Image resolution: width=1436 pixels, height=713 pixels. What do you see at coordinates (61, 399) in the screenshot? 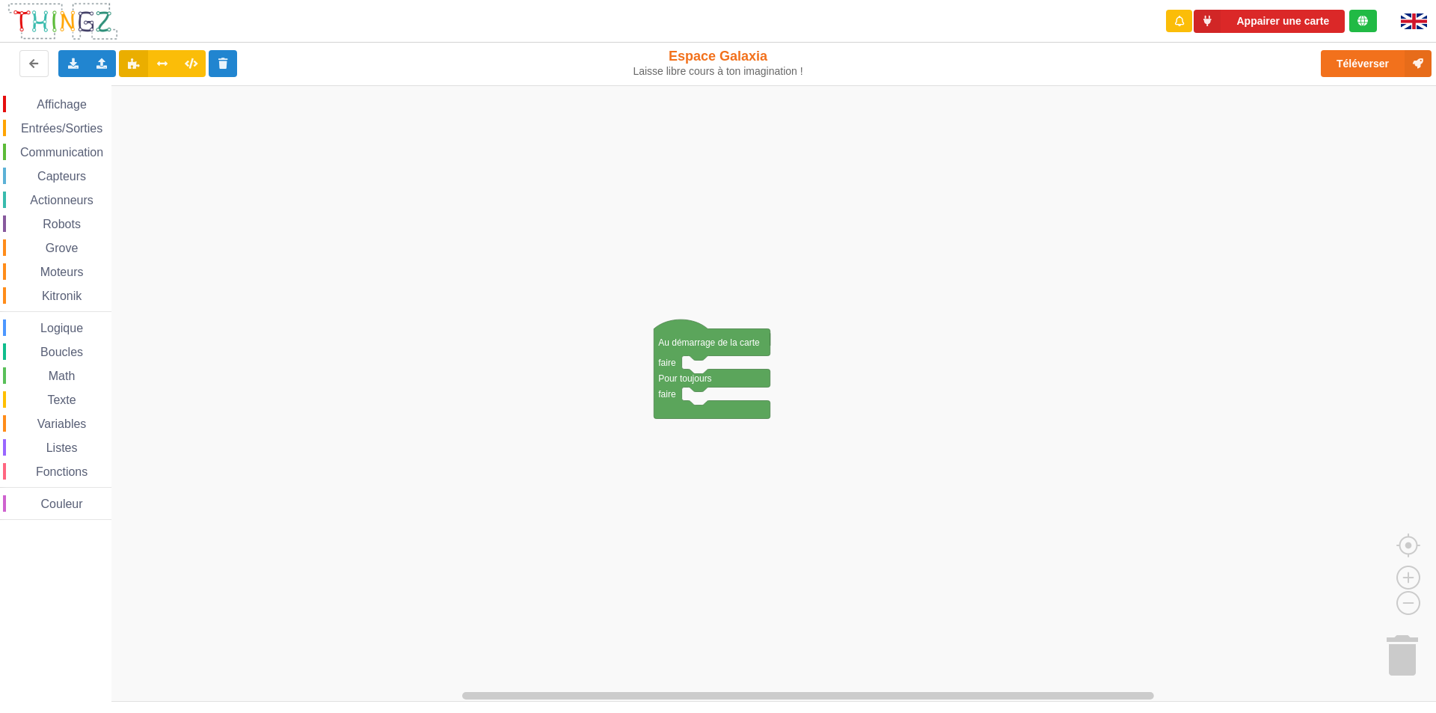
I see `span: Texte` at bounding box center [61, 399].